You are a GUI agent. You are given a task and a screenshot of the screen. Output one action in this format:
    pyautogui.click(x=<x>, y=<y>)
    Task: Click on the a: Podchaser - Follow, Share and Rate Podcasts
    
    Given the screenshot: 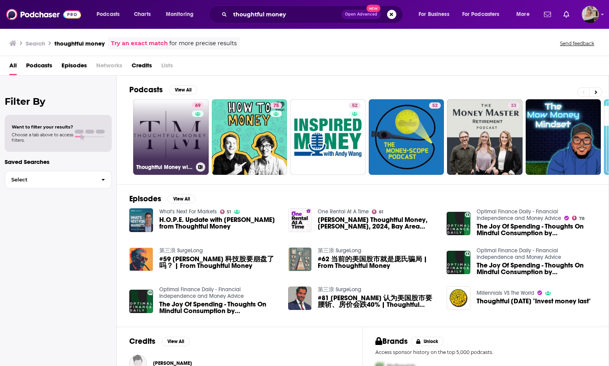 What is the action you would take?
    pyautogui.click(x=44, y=14)
    